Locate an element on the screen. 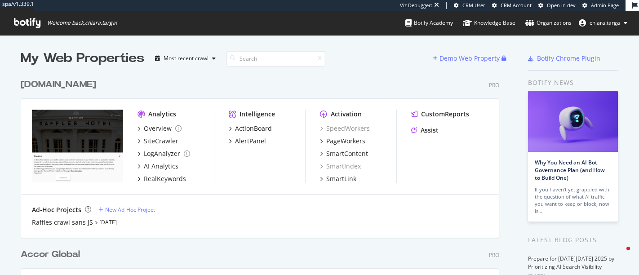  div: Overview is located at coordinates (158, 129).